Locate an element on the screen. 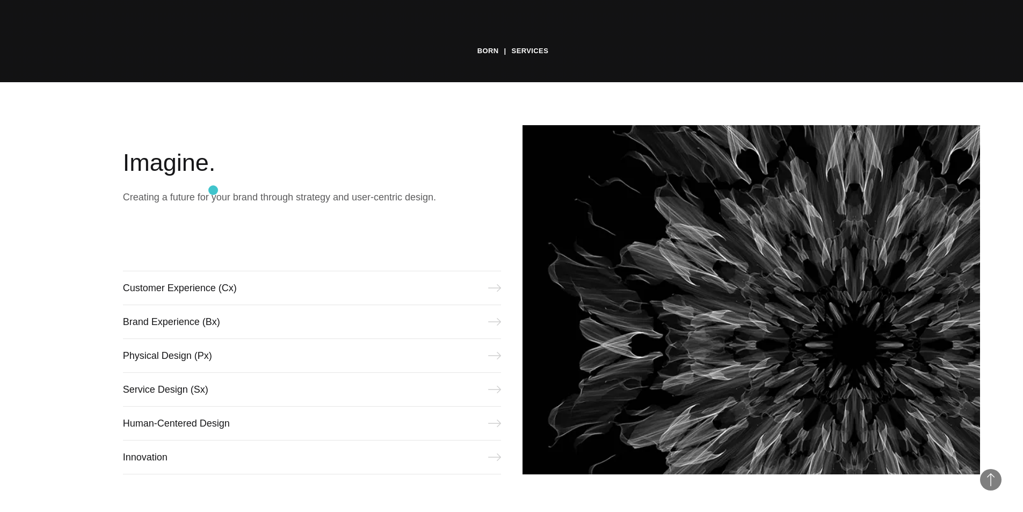 The width and height of the screenshot is (1023, 512). a: Innovation is located at coordinates (312, 457).